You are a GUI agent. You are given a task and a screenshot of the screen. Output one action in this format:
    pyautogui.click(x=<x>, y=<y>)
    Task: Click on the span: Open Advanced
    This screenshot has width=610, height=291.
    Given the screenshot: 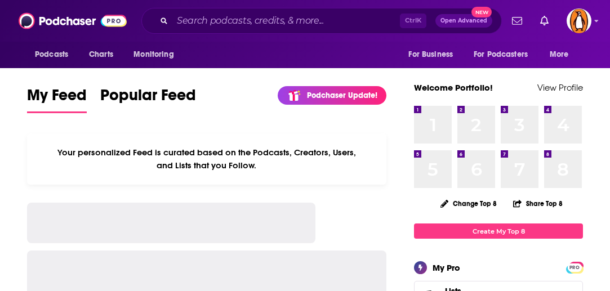 What is the action you would take?
    pyautogui.click(x=464, y=21)
    